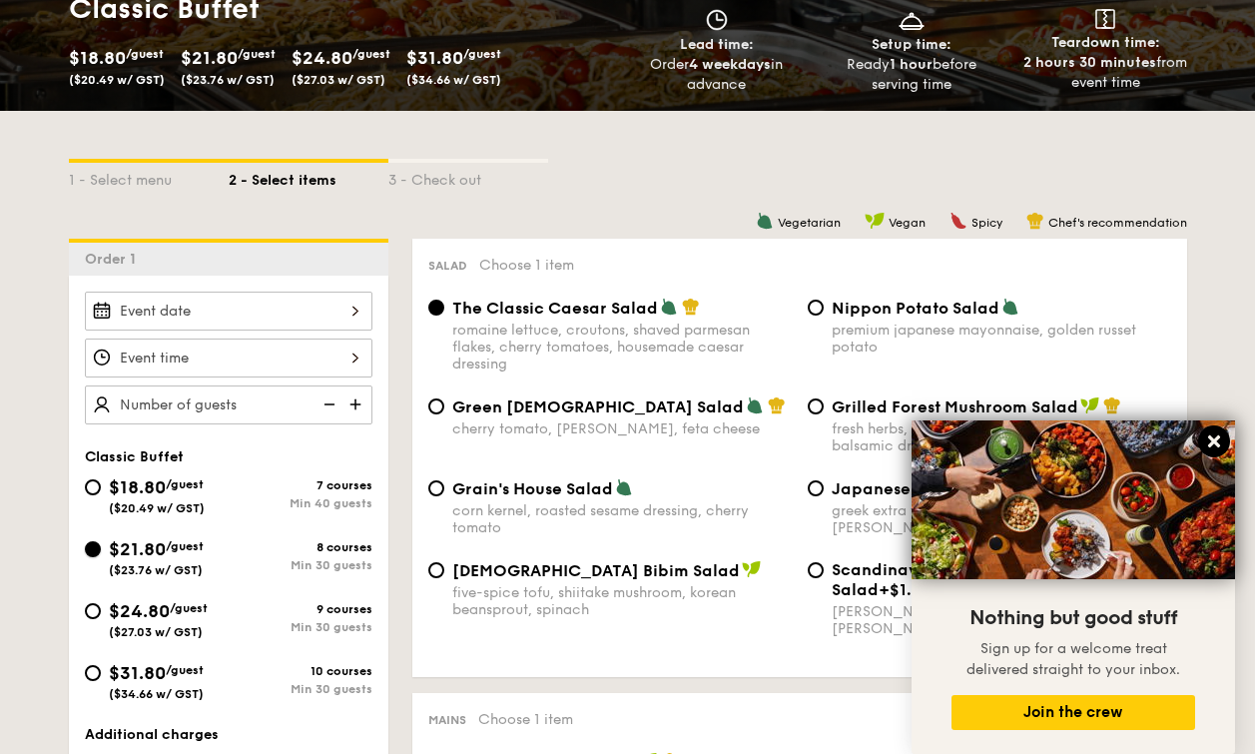 This screenshot has width=1255, height=754. I want to click on button: Close, so click(1214, 441).